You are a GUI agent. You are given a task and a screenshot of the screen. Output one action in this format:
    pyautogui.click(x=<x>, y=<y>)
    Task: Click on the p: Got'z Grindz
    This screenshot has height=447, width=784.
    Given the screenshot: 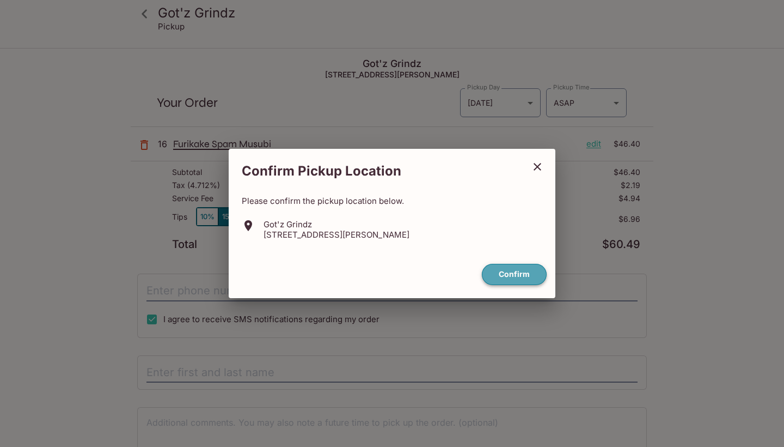 What is the action you would take?
    pyautogui.click(x=337, y=224)
    